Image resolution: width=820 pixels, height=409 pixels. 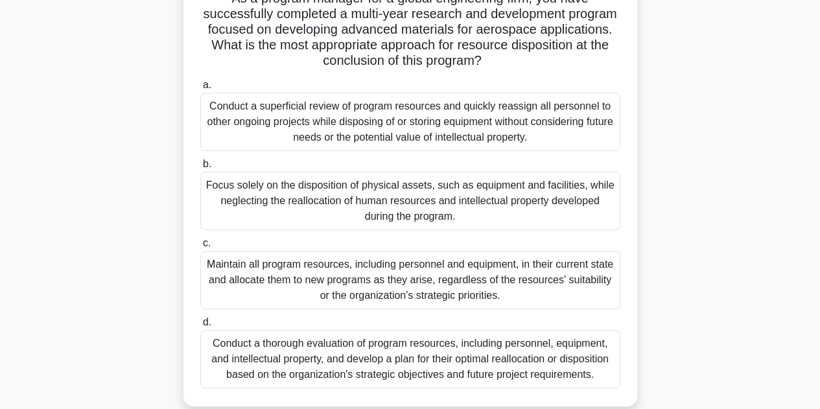 I want to click on div: Conduct a thorough evaluation of program resources, including personnel, equipment, and intellect..., so click(x=410, y=359).